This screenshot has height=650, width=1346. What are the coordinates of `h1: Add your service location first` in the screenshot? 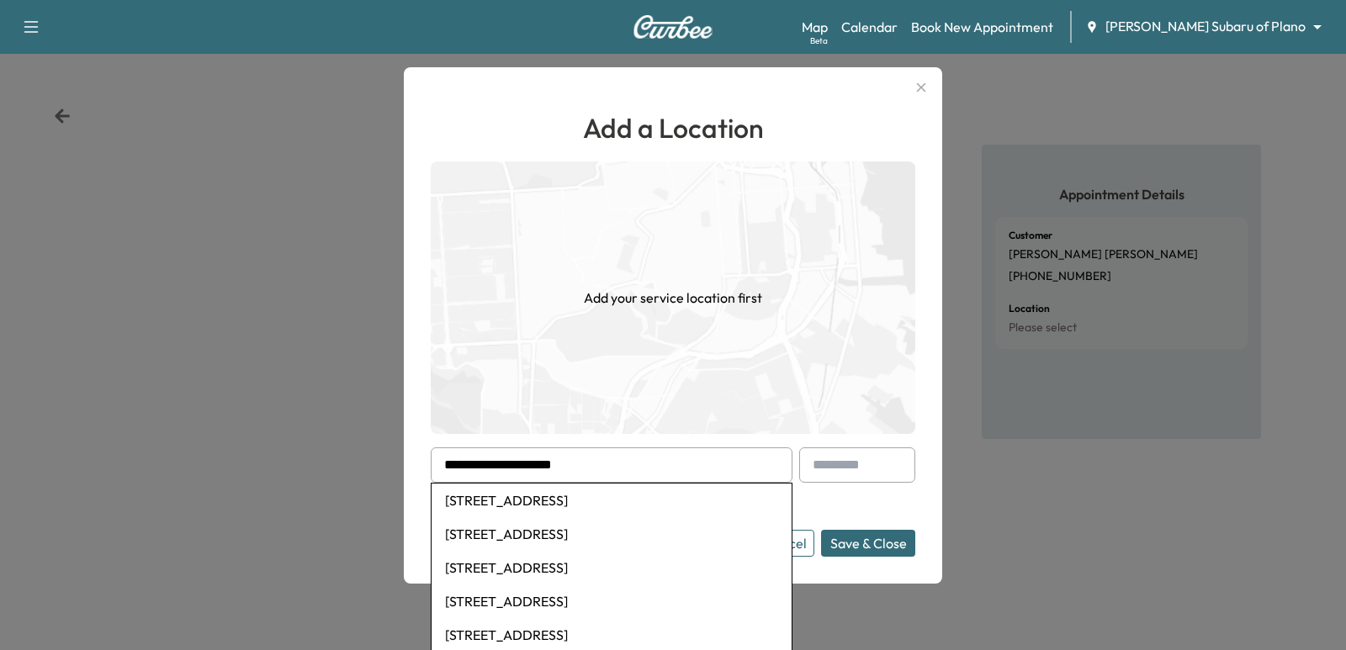 It's located at (673, 298).